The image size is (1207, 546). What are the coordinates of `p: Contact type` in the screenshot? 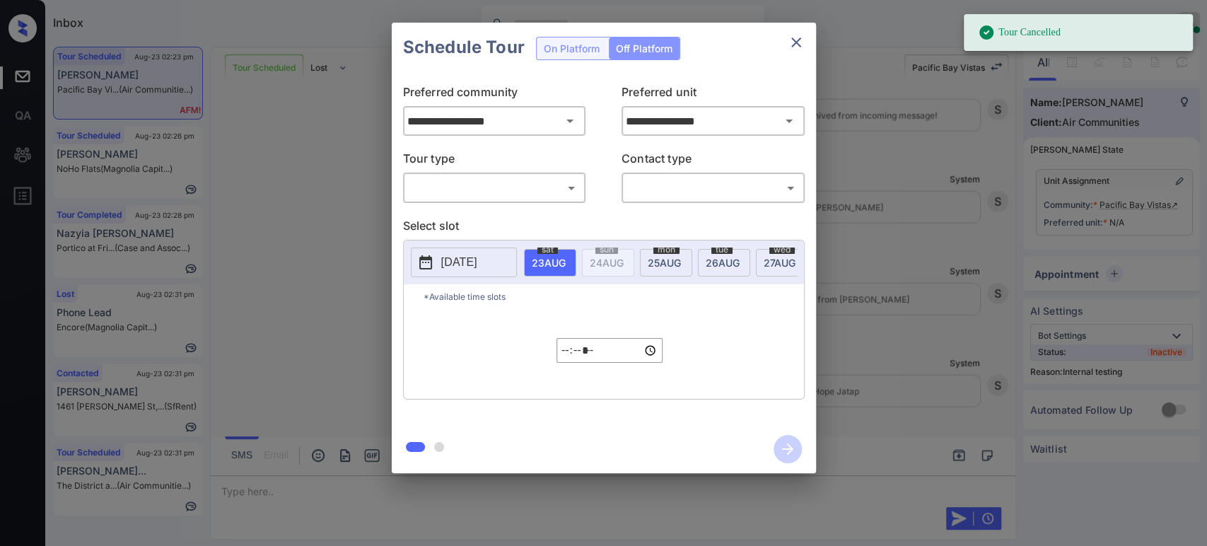 It's located at (713, 161).